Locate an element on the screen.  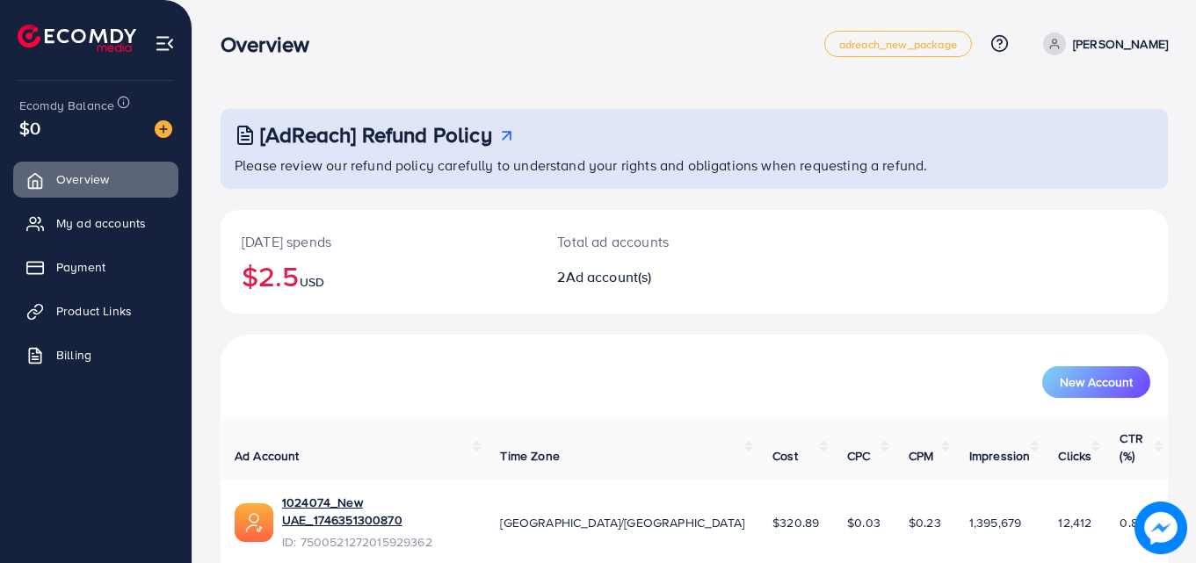
span: 1,395,679 is located at coordinates (994, 523).